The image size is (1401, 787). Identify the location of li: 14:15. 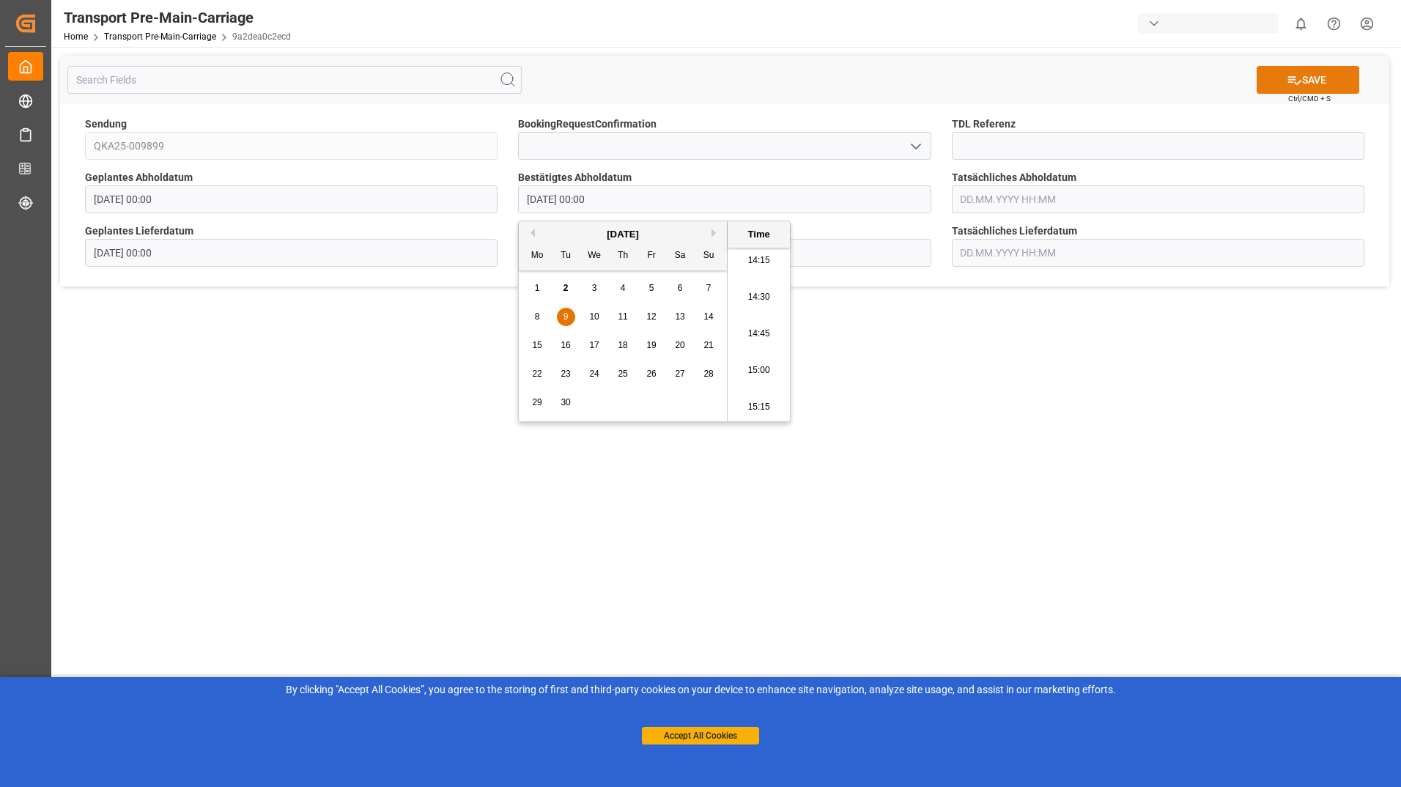
(758, 261).